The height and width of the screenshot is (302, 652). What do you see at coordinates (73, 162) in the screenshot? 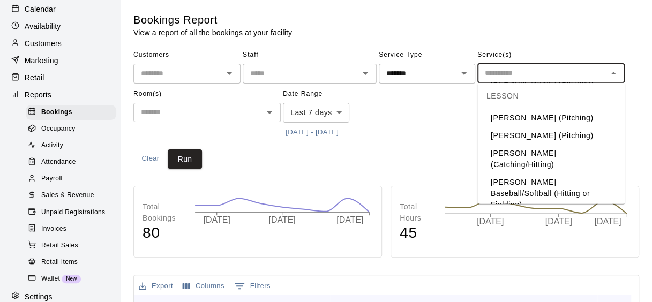
I see `a: Attendance` at bounding box center [73, 162].